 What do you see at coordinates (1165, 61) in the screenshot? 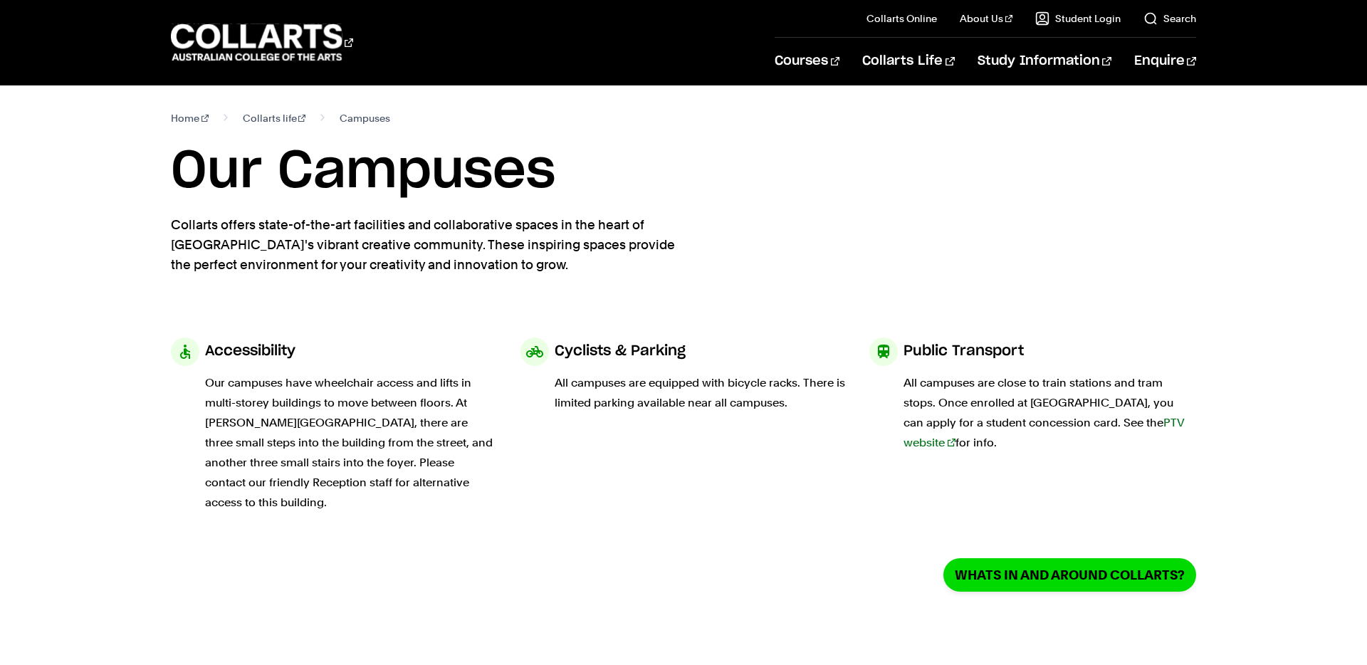
I see `a: Enquire` at bounding box center [1165, 61].